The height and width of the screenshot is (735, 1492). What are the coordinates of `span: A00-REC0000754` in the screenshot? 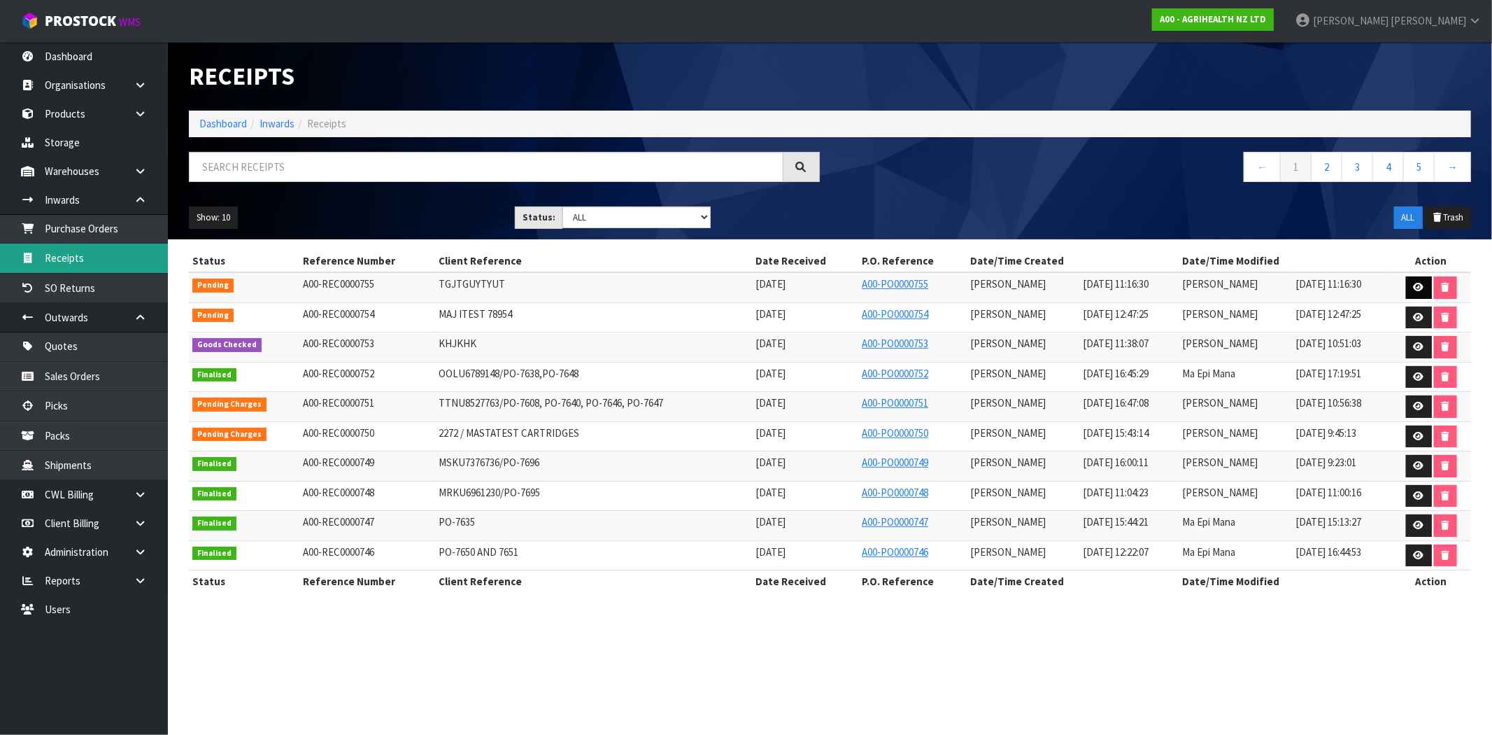 It's located at (339, 313).